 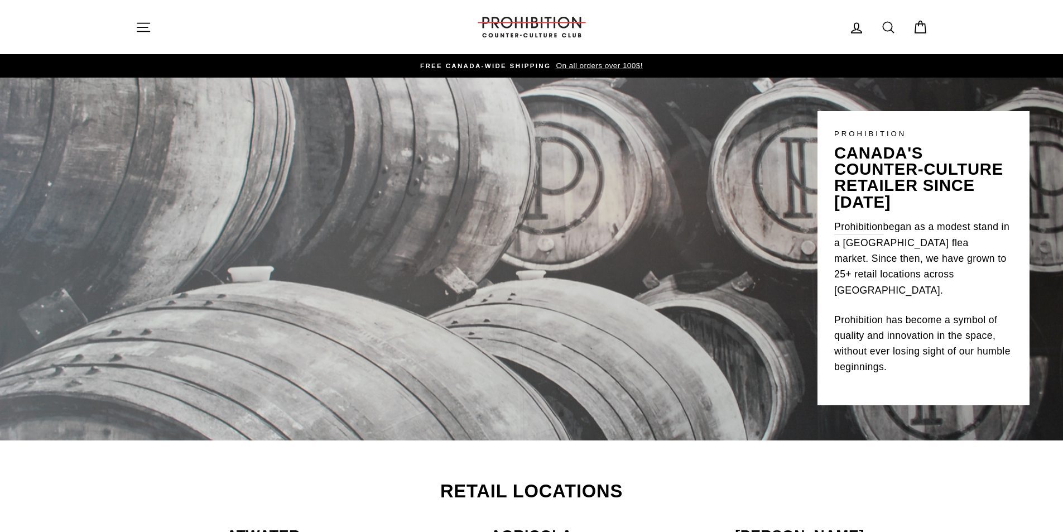 What do you see at coordinates (532, 491) in the screenshot?
I see `h2: Retail Locations` at bounding box center [532, 491].